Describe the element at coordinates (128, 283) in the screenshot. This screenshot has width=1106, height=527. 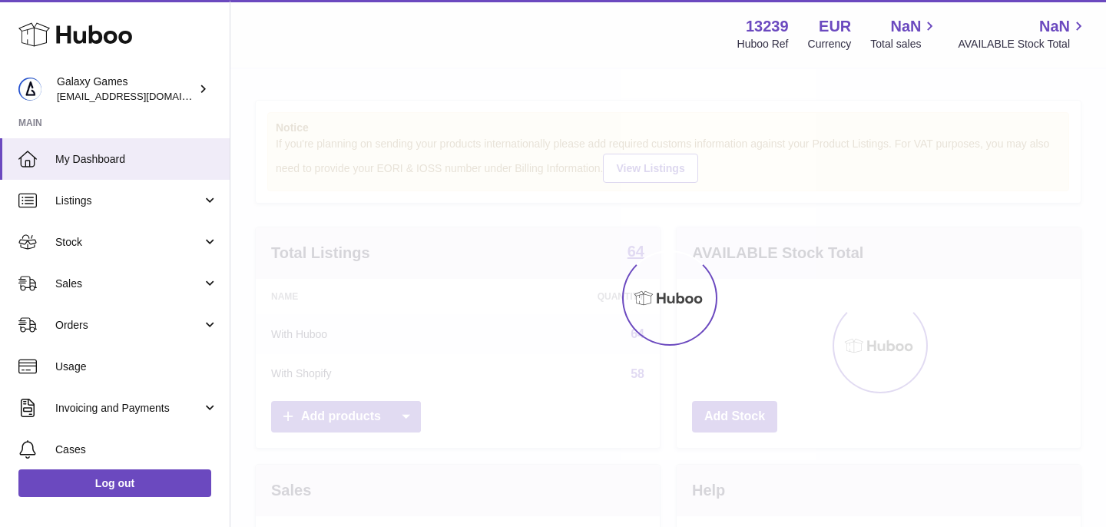
I see `span: Sales` at that location.